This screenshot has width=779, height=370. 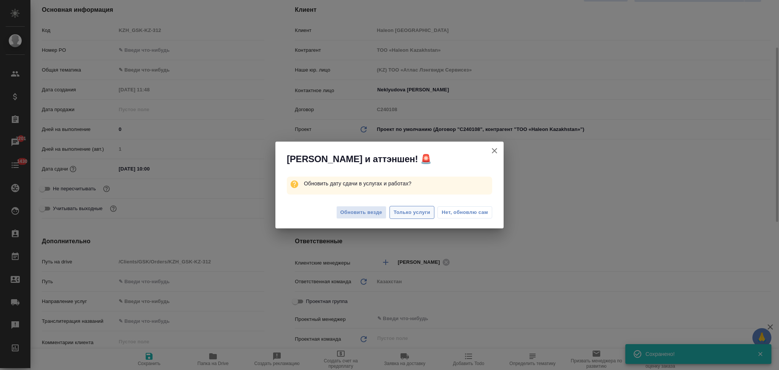 I want to click on span: Нет, обновлю сам, so click(x=465, y=212).